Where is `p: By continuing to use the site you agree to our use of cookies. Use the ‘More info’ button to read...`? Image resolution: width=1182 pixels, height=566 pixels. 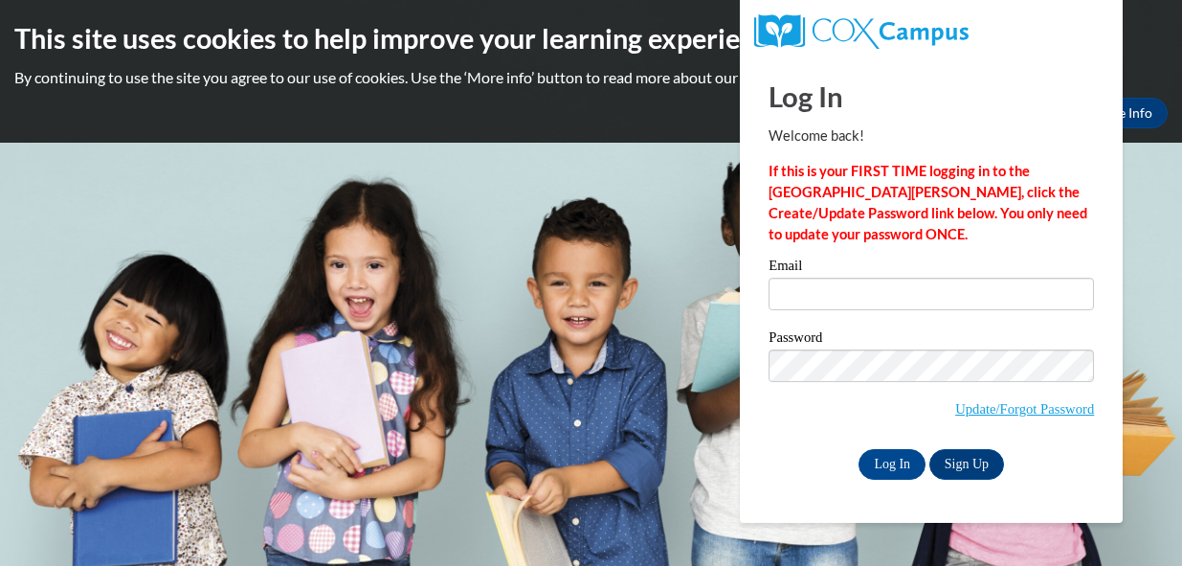
p: By continuing to use the site you agree to our use of cookies. Use the ‘More info’ button to read... is located at coordinates (590, 78).